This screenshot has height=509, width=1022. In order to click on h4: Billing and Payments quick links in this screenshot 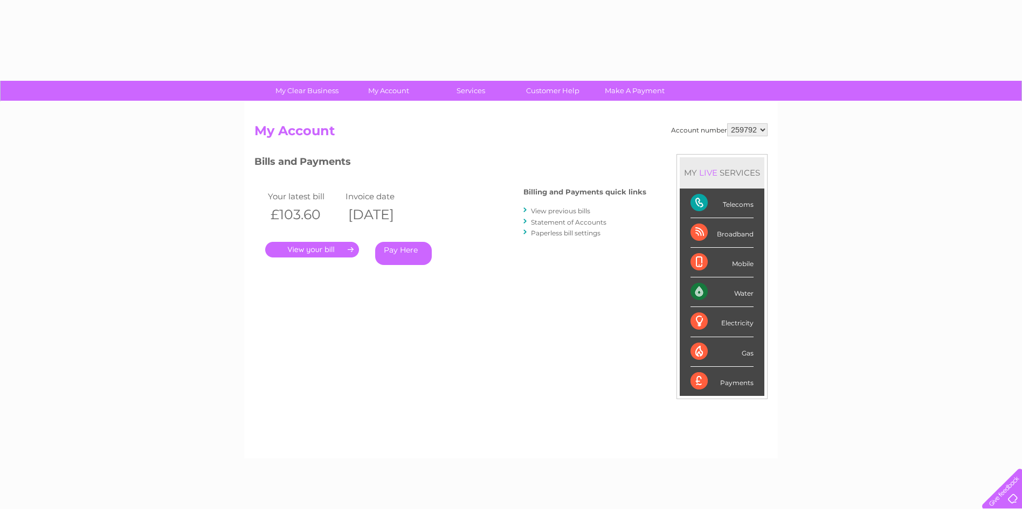, I will do `click(585, 192)`.